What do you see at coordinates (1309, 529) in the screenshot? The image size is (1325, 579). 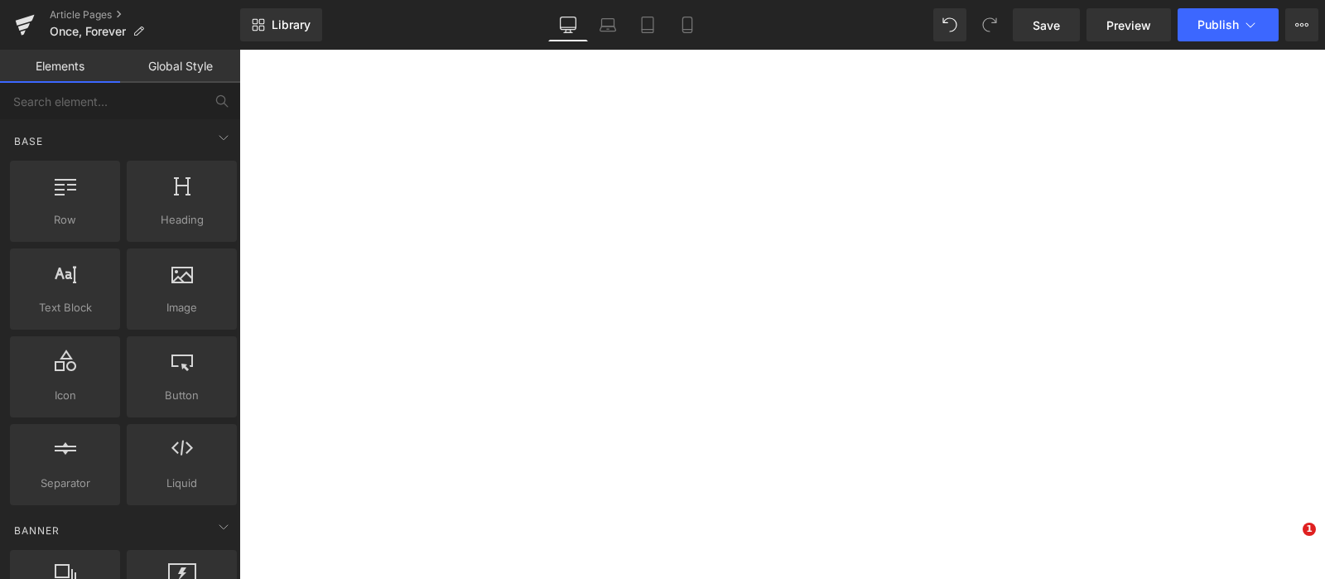 I see `span: 1` at bounding box center [1309, 529].